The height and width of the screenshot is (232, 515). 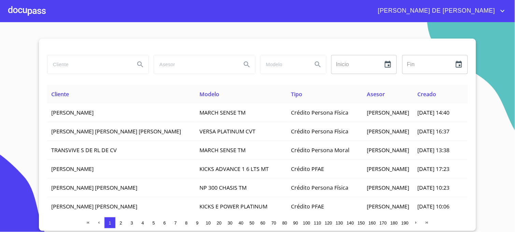 What do you see at coordinates (234, 169) in the screenshot?
I see `span: KICKS ADVANCE 1 6 LTS MT` at bounding box center [234, 169].